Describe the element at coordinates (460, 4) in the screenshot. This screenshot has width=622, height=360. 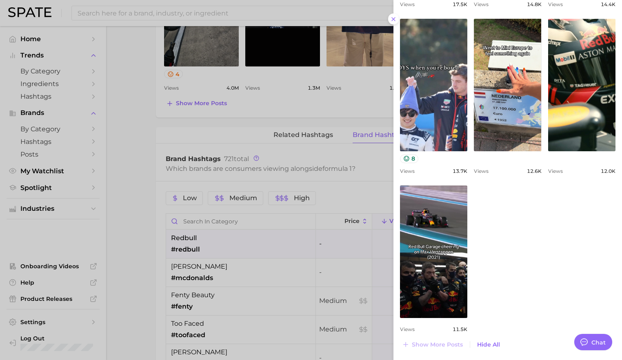
I see `span: 17.5k` at that location.